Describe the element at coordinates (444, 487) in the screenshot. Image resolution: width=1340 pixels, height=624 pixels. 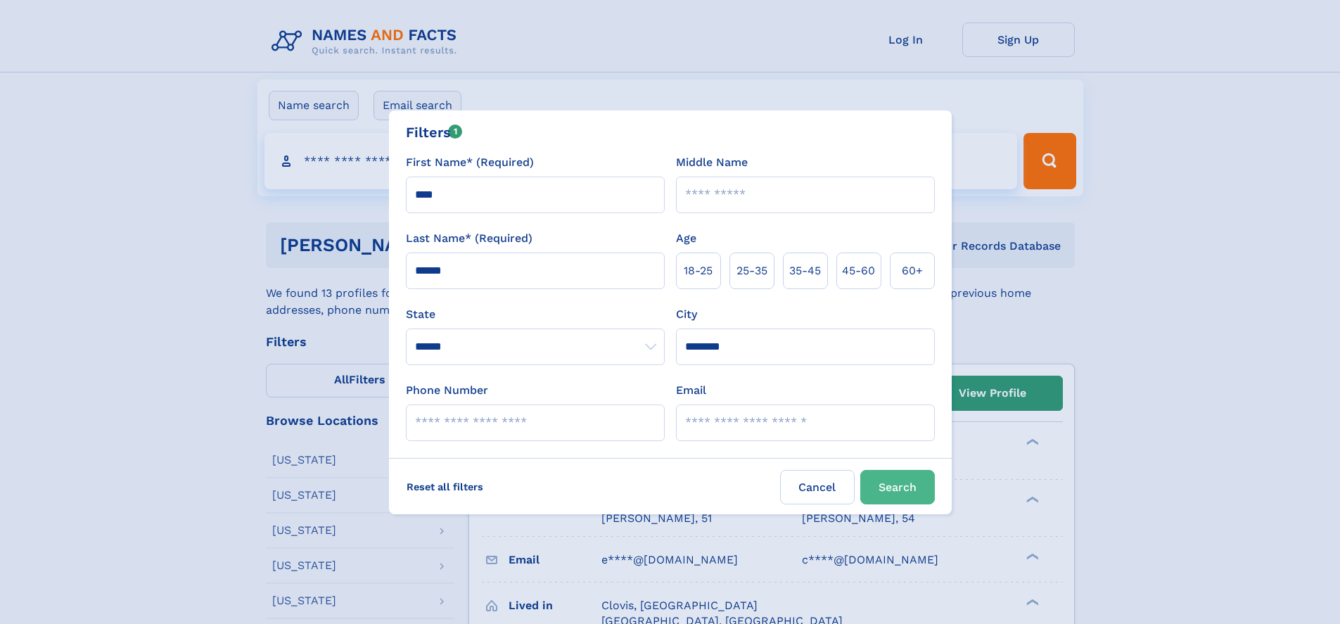
I see `label: Reset all filters` at that location.